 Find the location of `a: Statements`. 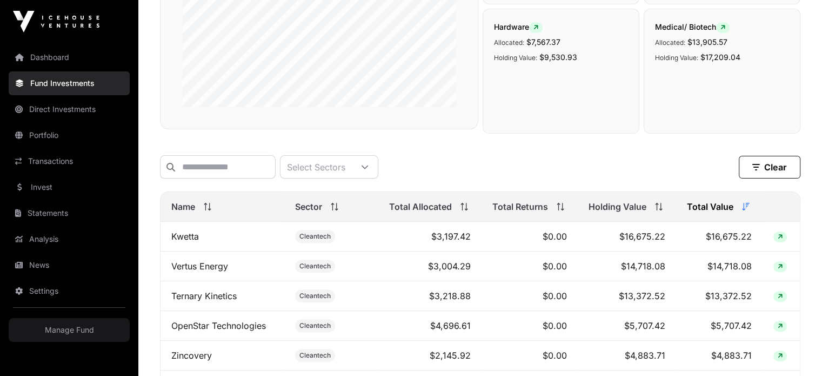

a: Statements is located at coordinates (69, 213).